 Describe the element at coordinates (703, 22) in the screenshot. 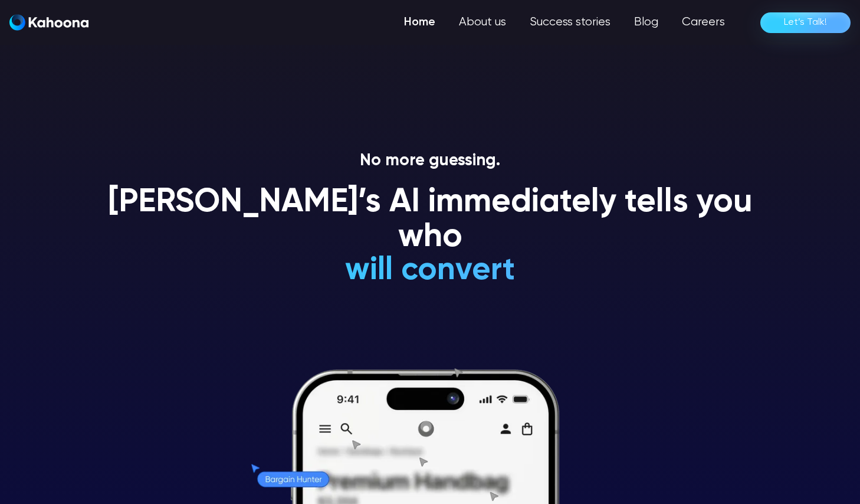

I see `a: Careers` at that location.